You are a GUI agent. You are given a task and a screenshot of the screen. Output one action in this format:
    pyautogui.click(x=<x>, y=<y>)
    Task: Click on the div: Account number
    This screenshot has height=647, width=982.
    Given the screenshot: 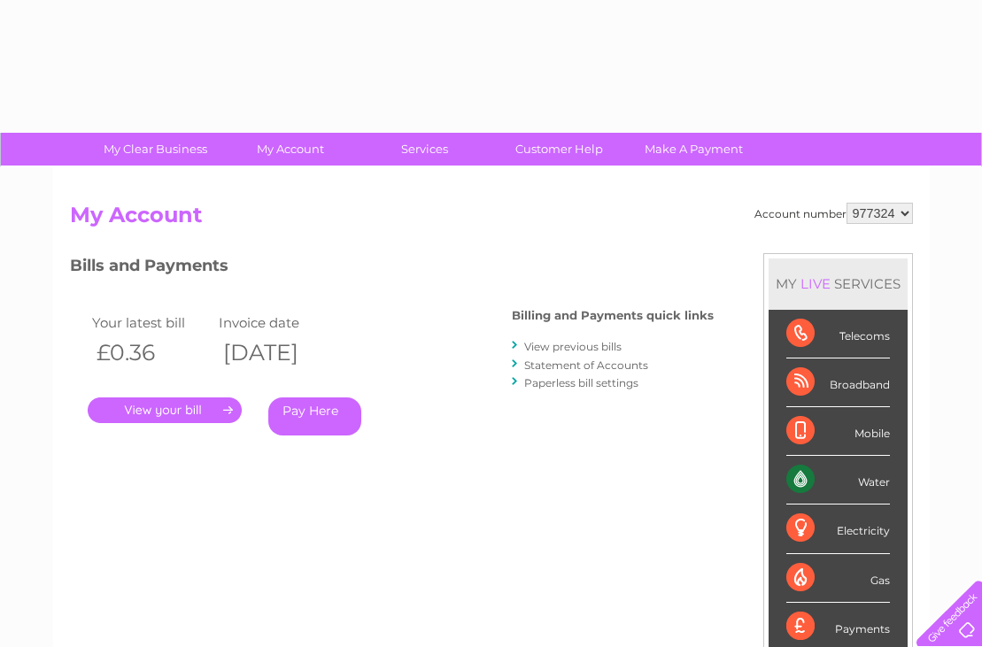 What is the action you would take?
    pyautogui.click(x=833, y=213)
    